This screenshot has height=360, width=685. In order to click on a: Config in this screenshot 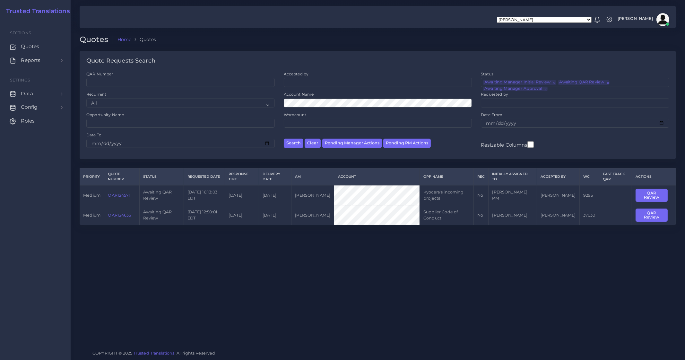, I will do `click(35, 107)`.